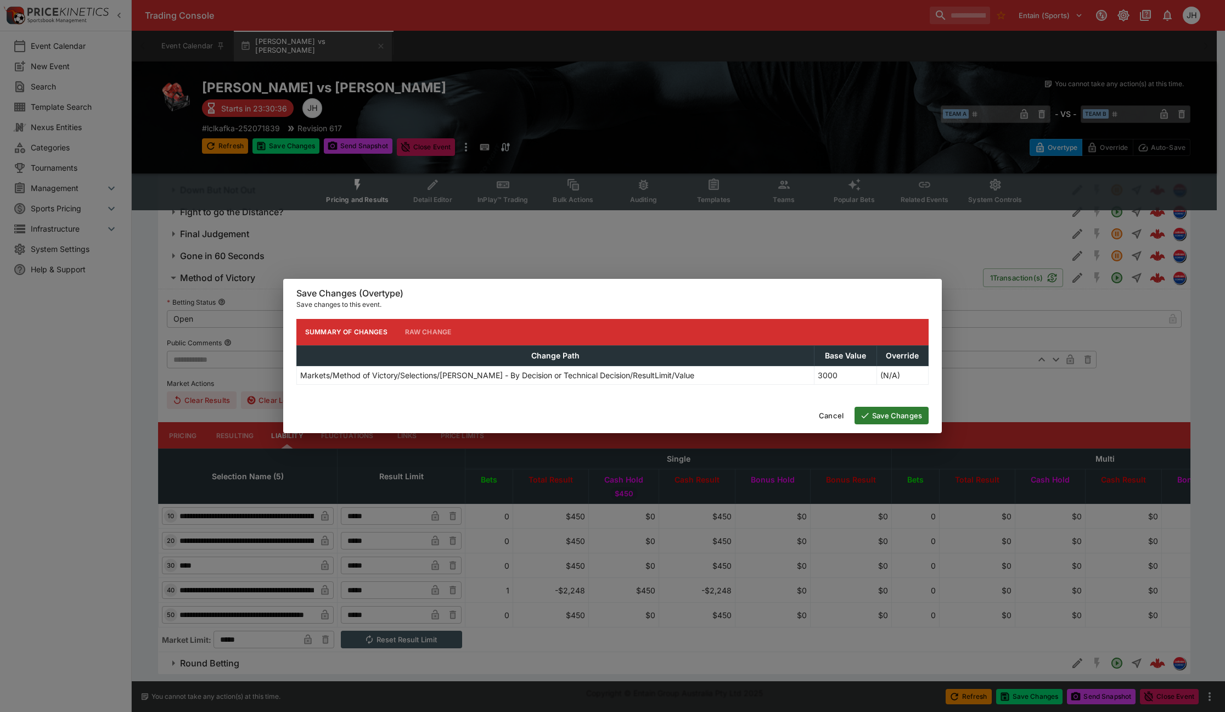 The height and width of the screenshot is (712, 1225). Describe the element at coordinates (902, 355) in the screenshot. I see `th: Override` at that location.